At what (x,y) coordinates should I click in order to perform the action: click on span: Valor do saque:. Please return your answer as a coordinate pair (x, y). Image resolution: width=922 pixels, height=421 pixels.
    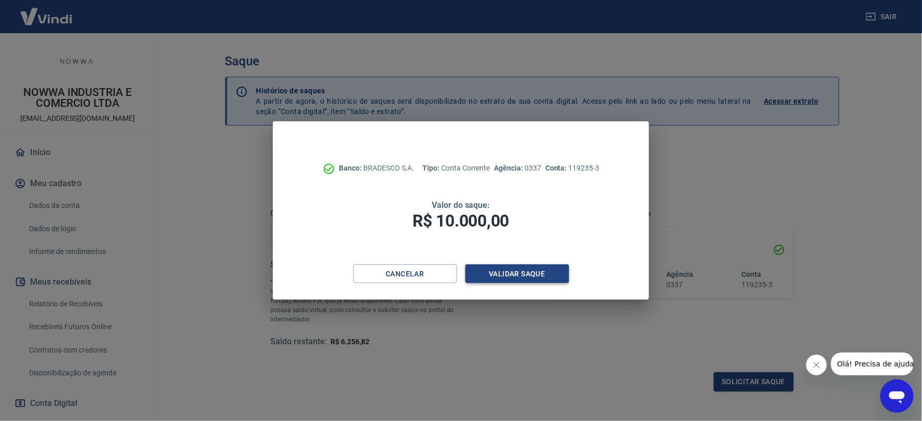
    Looking at the image, I should click on (461, 205).